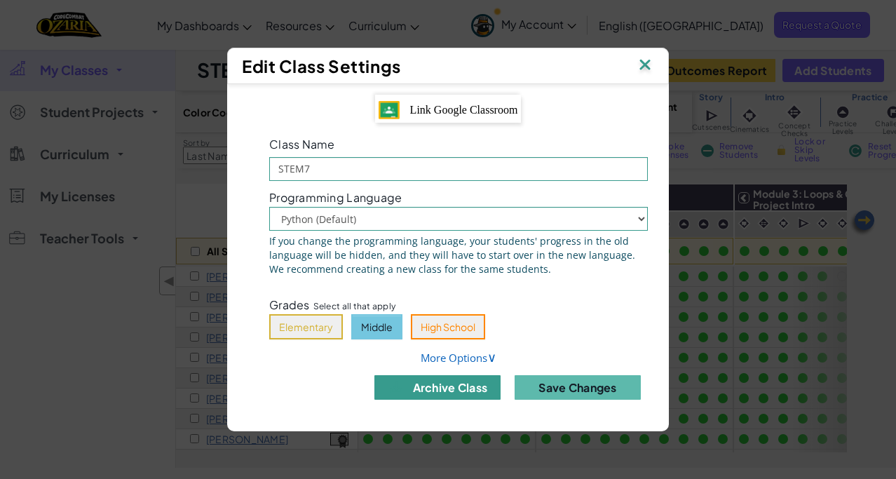  What do you see at coordinates (458, 255) in the screenshot?
I see `span: If you change the programming language, your students' progress in the old language will be hidde...` at bounding box center [458, 255].